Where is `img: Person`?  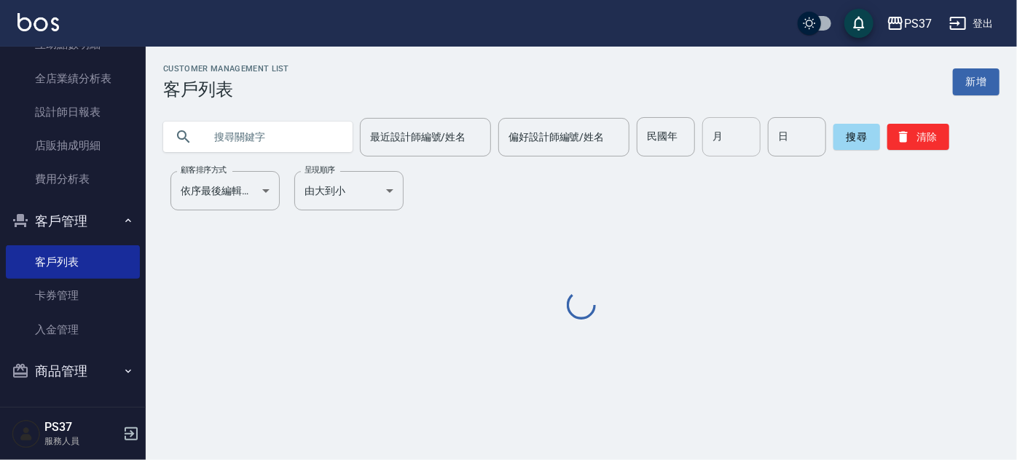
img: Person is located at coordinates (26, 434).